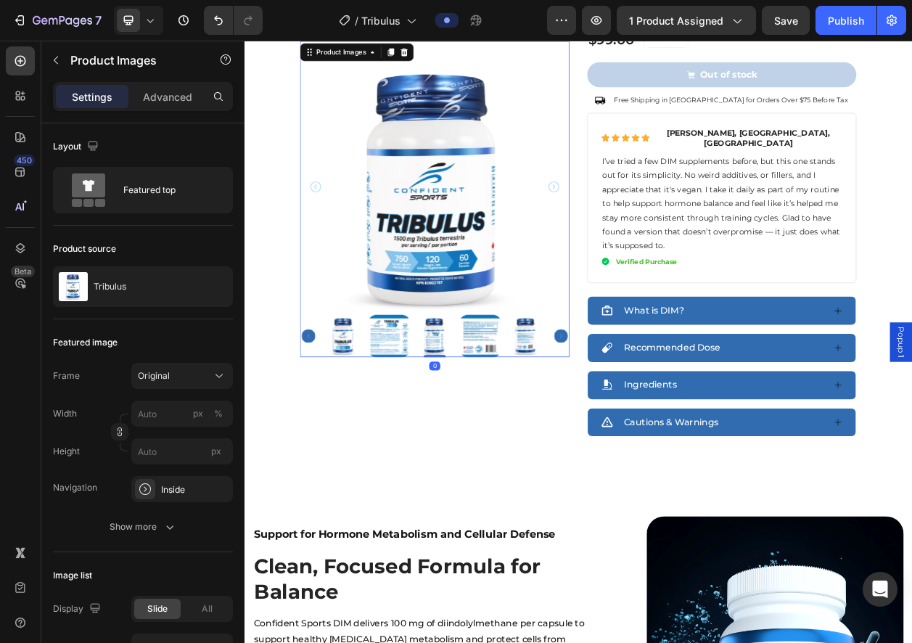  What do you see at coordinates (110, 287) in the screenshot?
I see `p: Tribulus` at bounding box center [110, 287].